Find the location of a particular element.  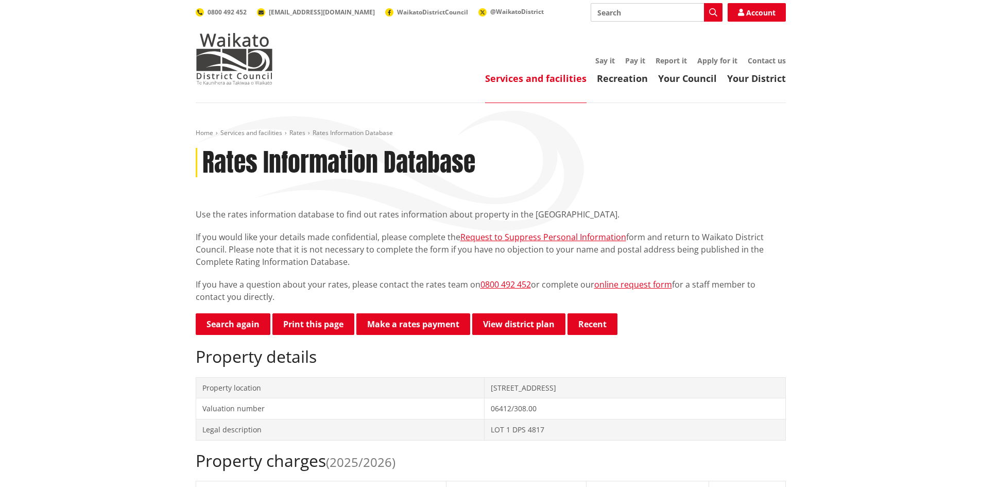

a: Say it is located at coordinates (605, 60).